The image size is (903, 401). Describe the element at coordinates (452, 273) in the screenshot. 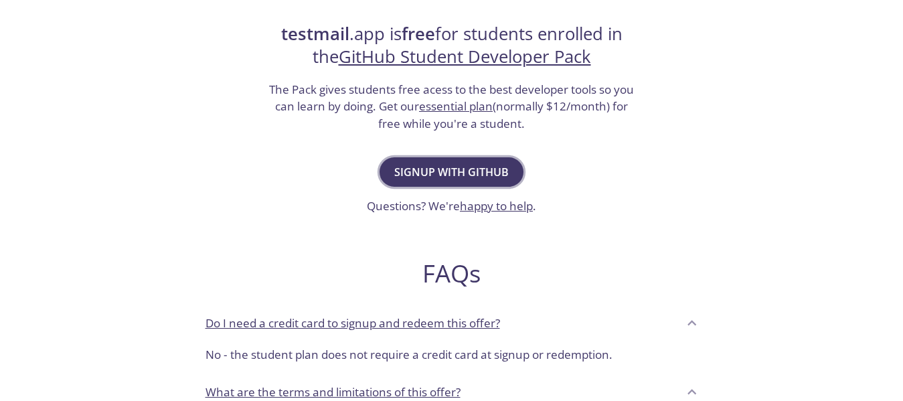

I see `h2: FAQs` at that location.